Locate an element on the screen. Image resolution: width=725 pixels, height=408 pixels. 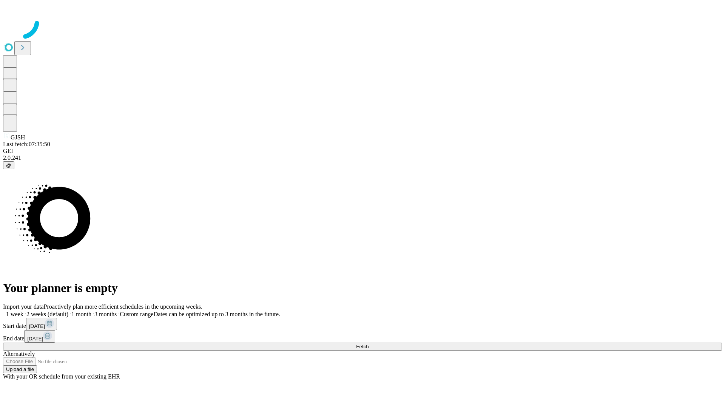
h1: Your planner is empty is located at coordinates (363, 288).